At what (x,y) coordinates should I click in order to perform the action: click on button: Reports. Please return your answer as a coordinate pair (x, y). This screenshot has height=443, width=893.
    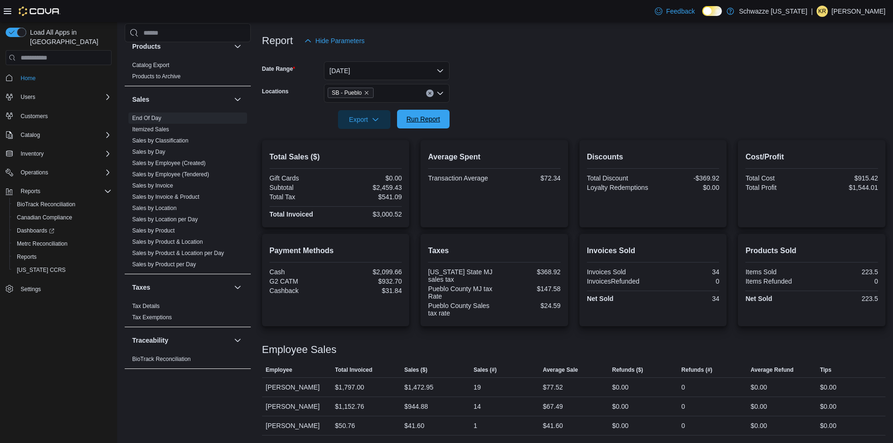
    Looking at the image, I should click on (30, 191).